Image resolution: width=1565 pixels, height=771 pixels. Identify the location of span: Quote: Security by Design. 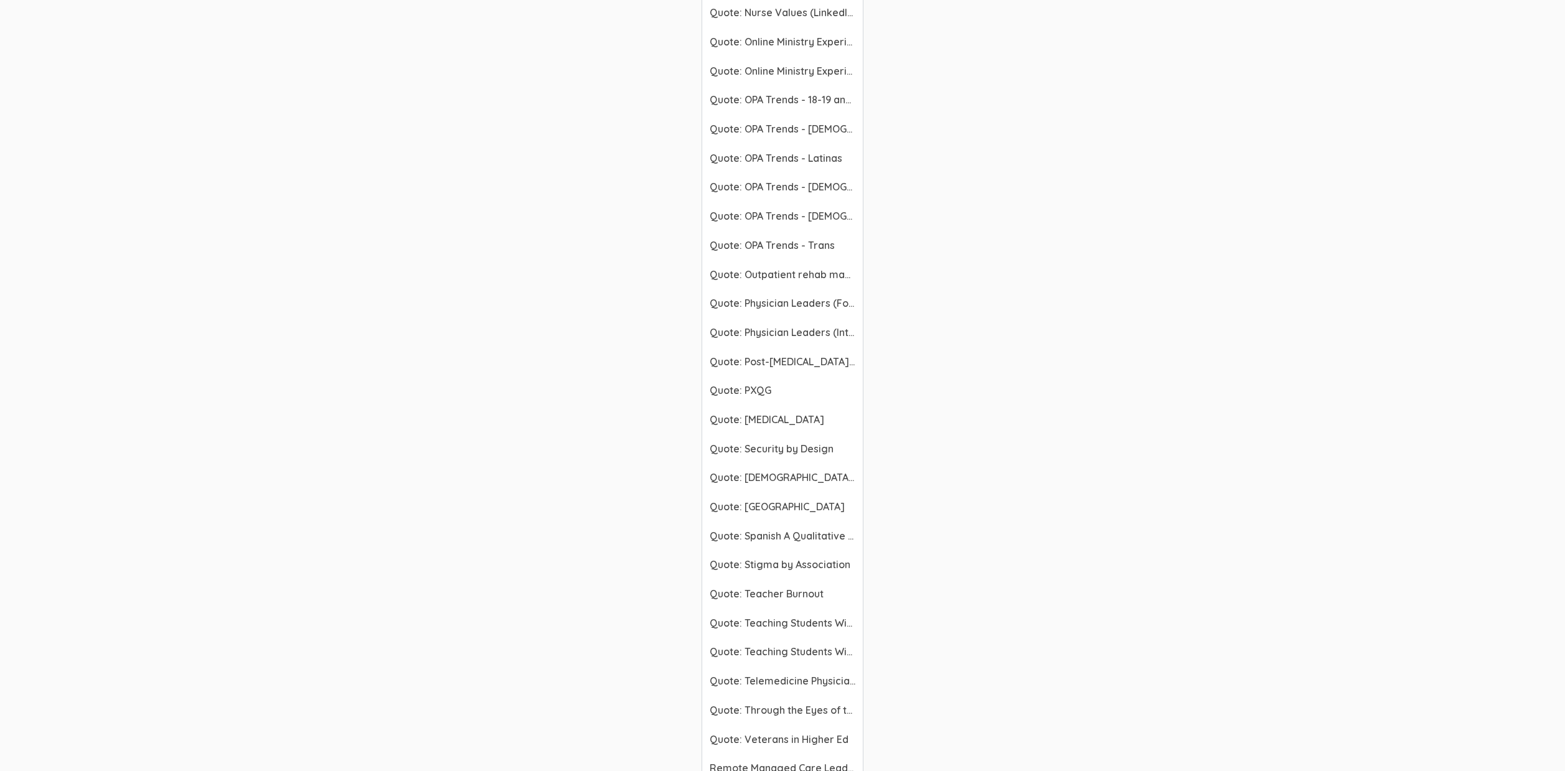
(782, 449).